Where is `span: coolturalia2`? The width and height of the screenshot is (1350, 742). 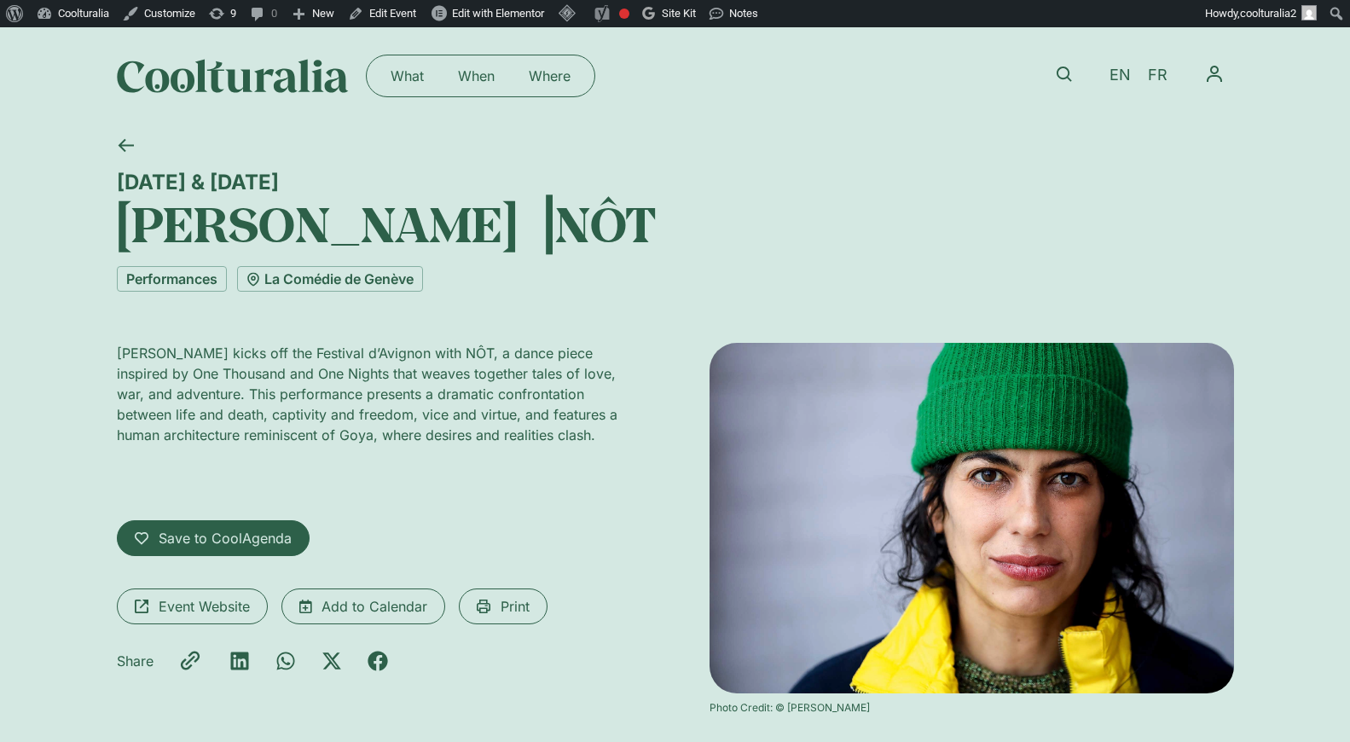
span: coolturalia2 is located at coordinates (1268, 13).